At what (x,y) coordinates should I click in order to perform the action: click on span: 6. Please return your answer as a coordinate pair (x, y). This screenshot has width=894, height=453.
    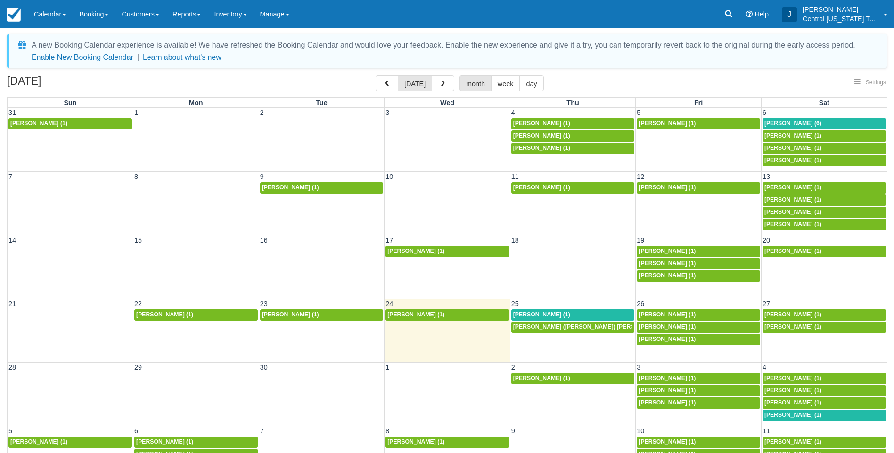
    Looking at the image, I should click on (136, 431).